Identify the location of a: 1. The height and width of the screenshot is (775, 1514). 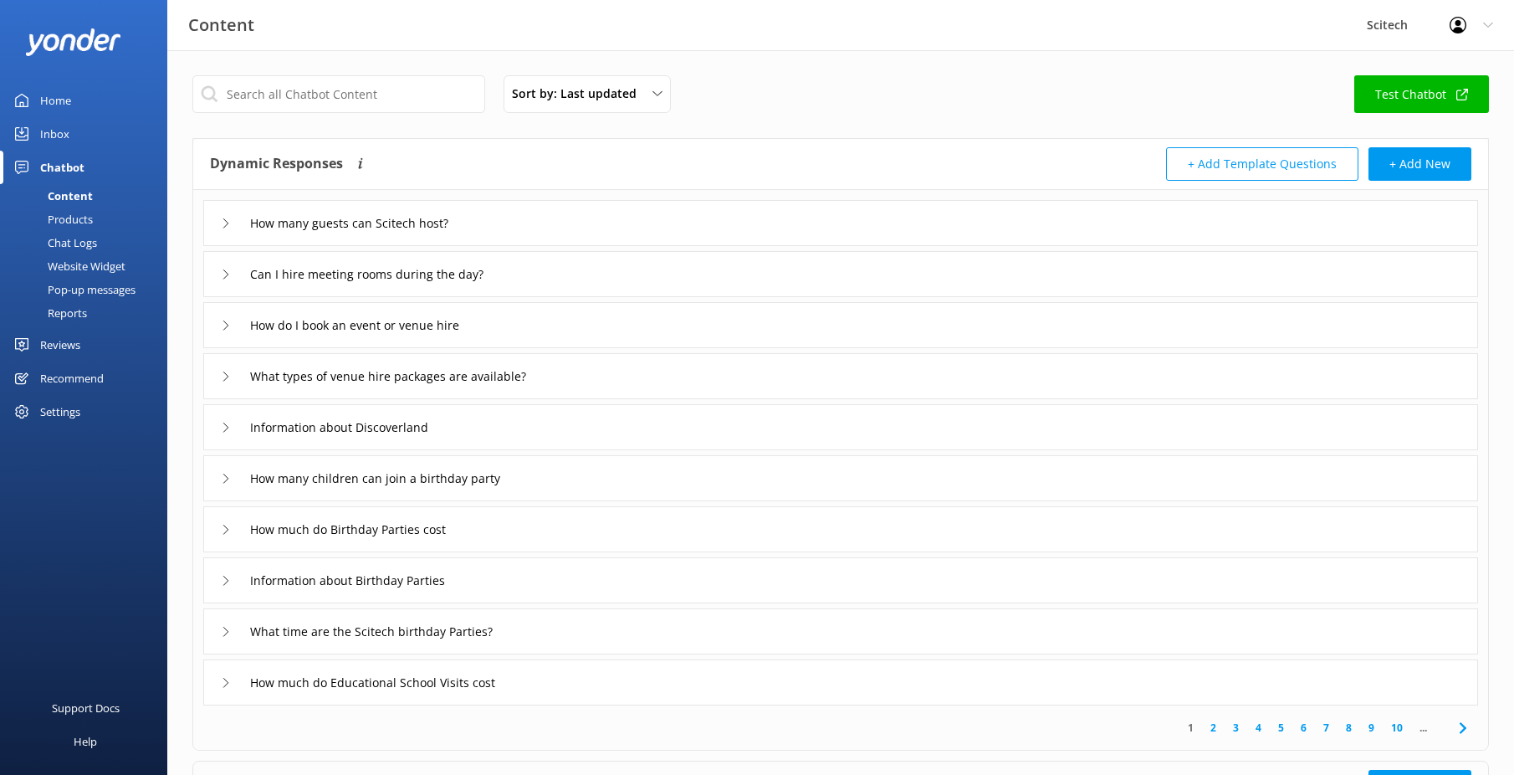
(1190, 727).